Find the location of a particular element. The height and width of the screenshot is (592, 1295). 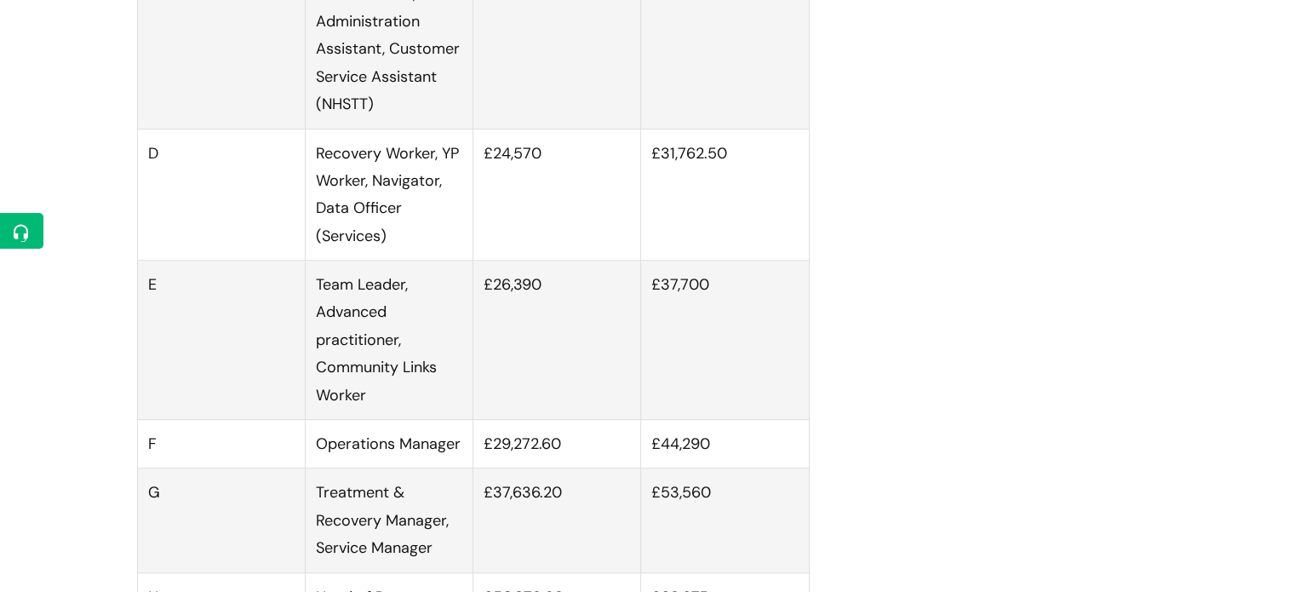

td: Recovery Worker, YP Worker, Navigator, Data Officer (Services) is located at coordinates (388, 194).